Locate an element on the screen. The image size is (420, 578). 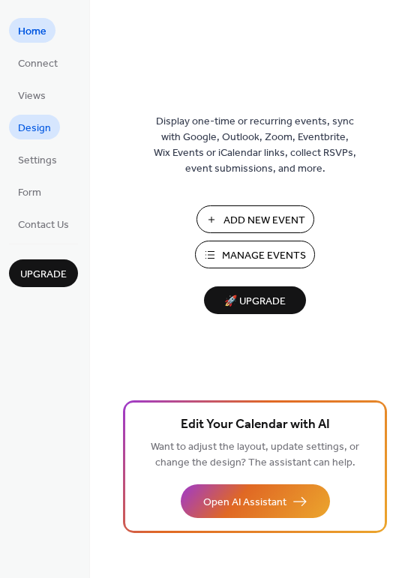
button: Add New Event is located at coordinates (255, 219).